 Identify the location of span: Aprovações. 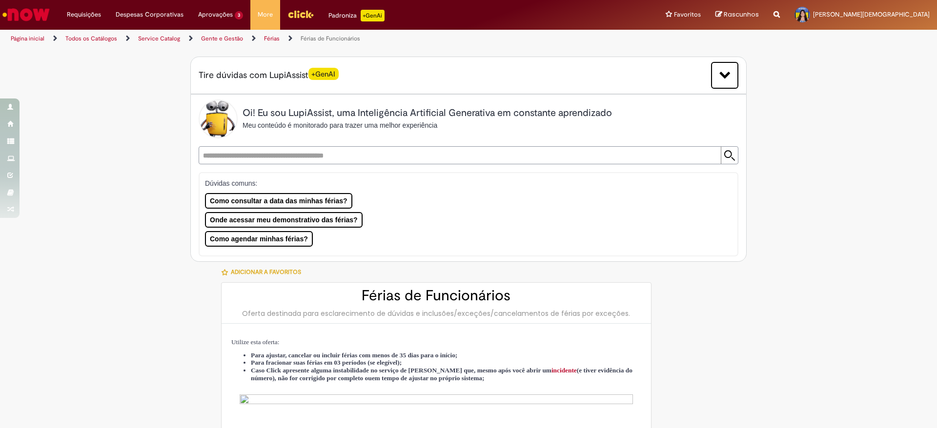
(215, 15).